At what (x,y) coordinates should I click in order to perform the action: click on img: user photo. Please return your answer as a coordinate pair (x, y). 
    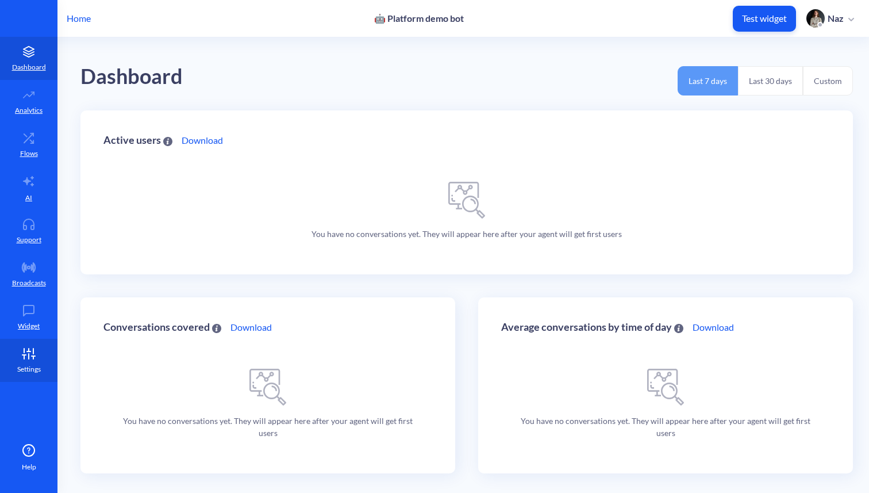
    Looking at the image, I should click on (816, 18).